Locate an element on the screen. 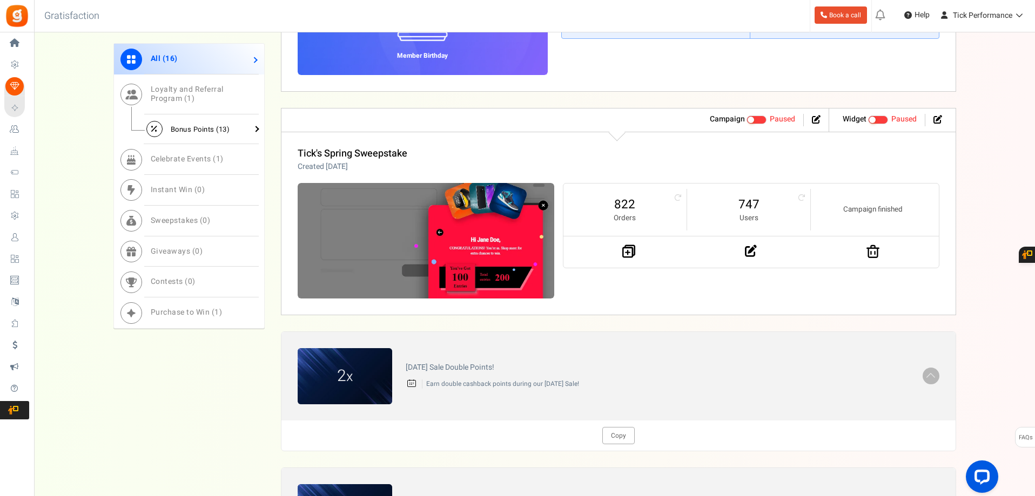  span: FAQs is located at coordinates (1025, 438).